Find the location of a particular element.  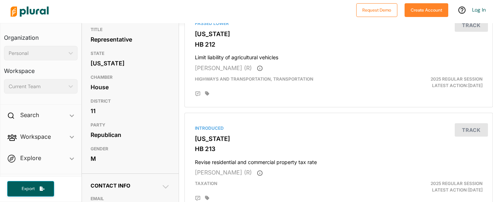

h3: Workspace is located at coordinates (41, 68).